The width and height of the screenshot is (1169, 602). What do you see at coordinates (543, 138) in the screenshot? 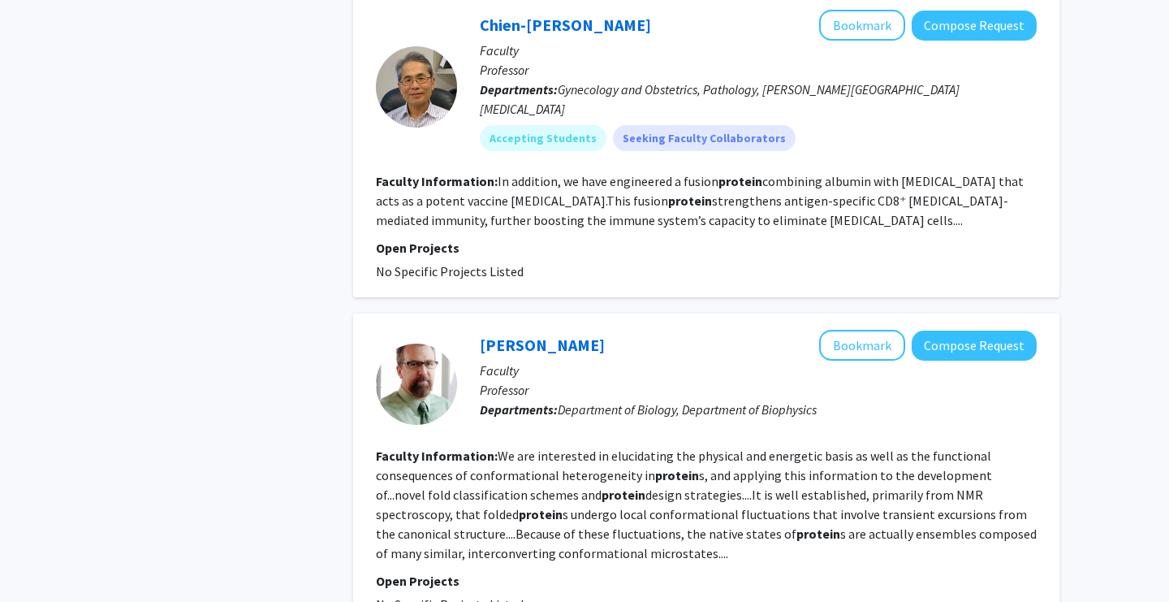
I see `mat-chip: Accepting Students` at bounding box center [543, 138].